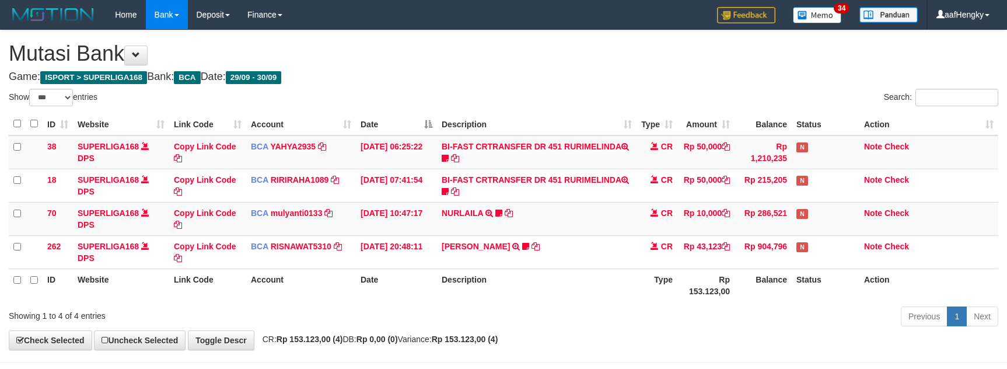 This screenshot has width=1007, height=369. Describe the element at coordinates (726, 246) in the screenshot. I see `a: Copy Rp 43,123 to clipboard` at that location.